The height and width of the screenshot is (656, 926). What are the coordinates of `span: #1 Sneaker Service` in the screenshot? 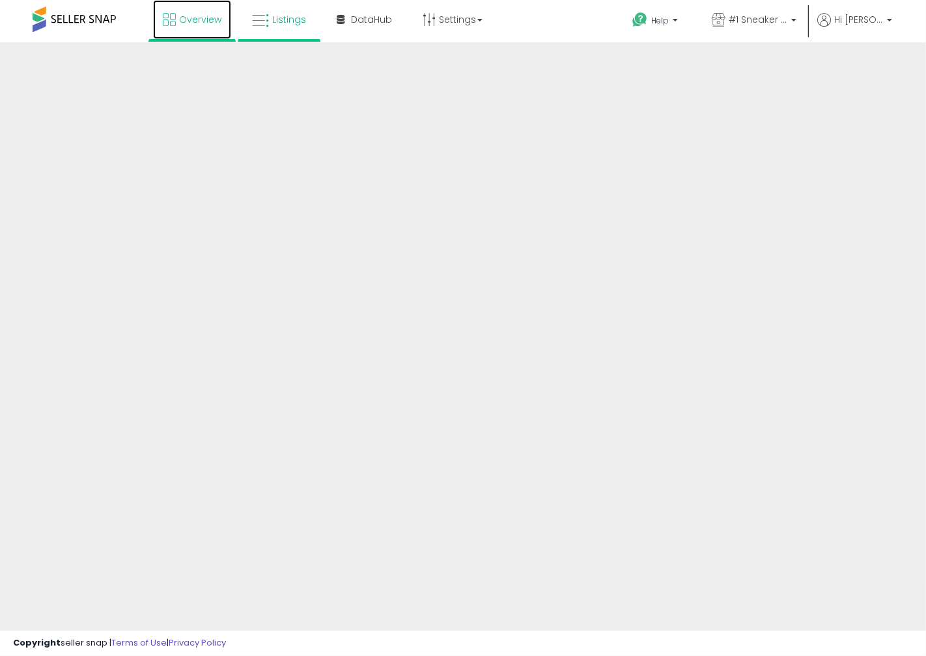 It's located at (758, 20).